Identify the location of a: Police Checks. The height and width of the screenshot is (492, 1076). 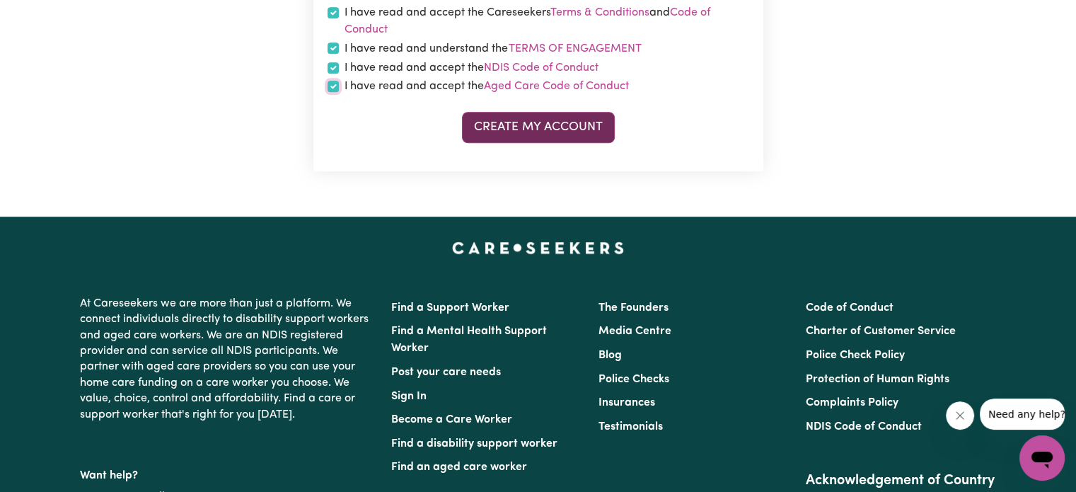
(634, 379).